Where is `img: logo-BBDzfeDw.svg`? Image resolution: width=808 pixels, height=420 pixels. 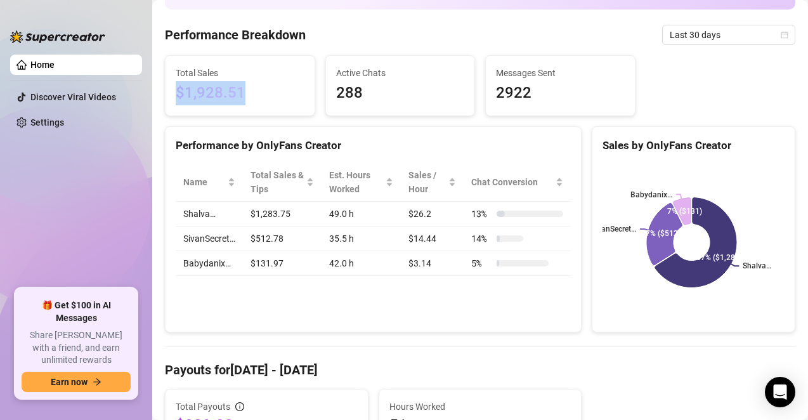
img: logo-BBDzfeDw.svg is located at coordinates (58, 37).